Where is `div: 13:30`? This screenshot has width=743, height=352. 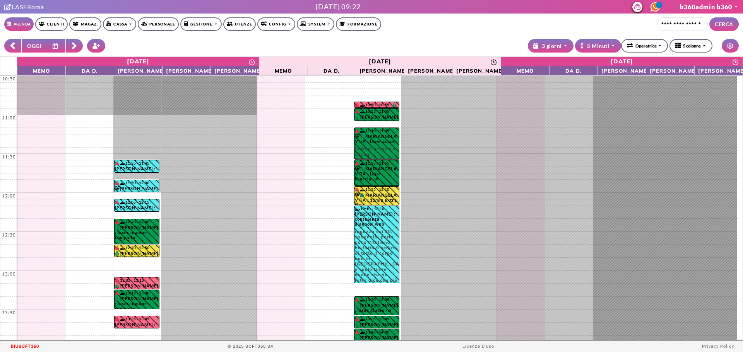 div: 13:30 is located at coordinates (9, 313).